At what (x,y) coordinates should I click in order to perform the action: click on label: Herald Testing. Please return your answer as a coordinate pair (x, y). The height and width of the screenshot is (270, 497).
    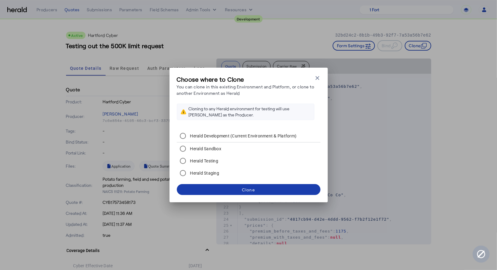
    Looking at the image, I should click on (204, 161).